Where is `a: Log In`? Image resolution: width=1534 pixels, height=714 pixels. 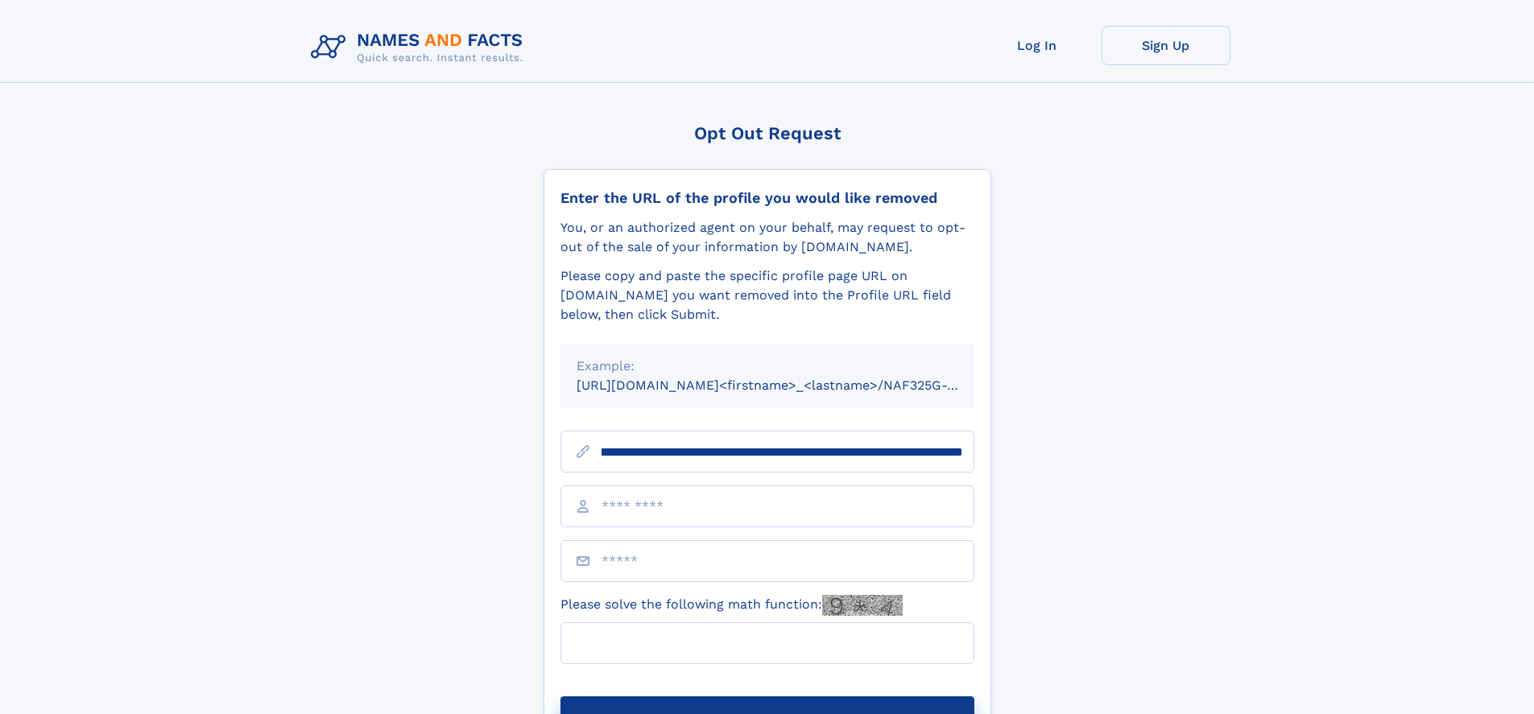 a: Log In is located at coordinates (1037, 45).